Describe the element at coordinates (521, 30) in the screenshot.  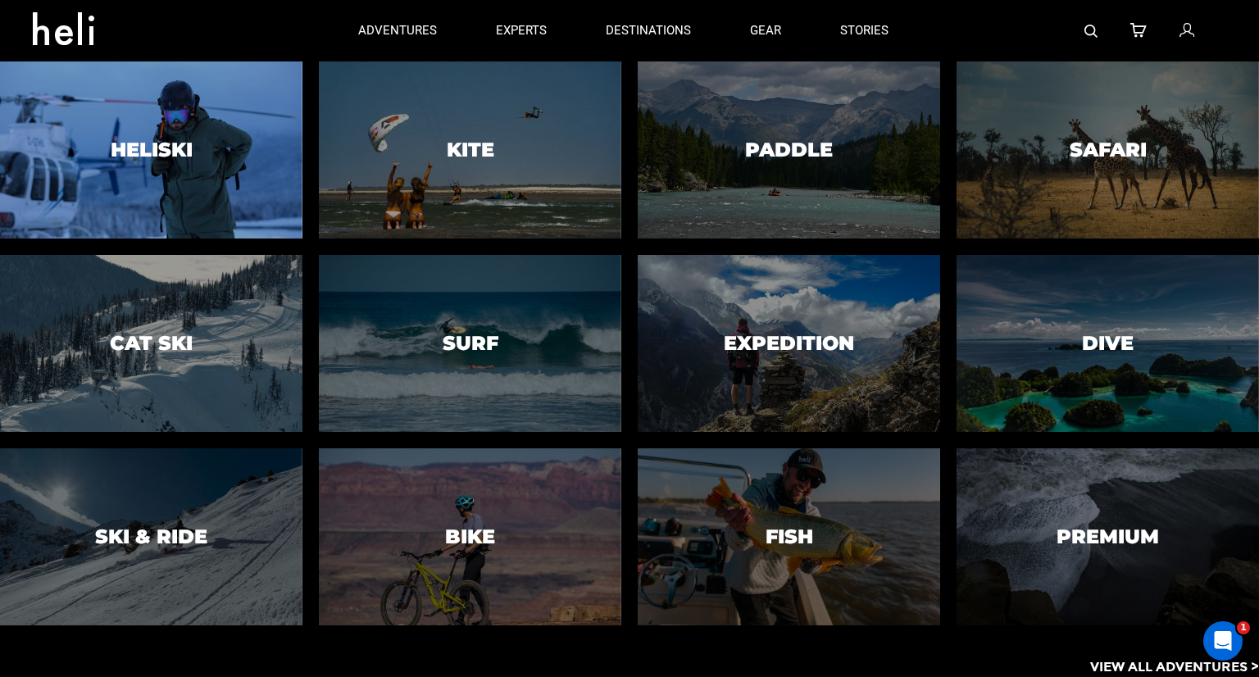
I see `p: experts` at that location.